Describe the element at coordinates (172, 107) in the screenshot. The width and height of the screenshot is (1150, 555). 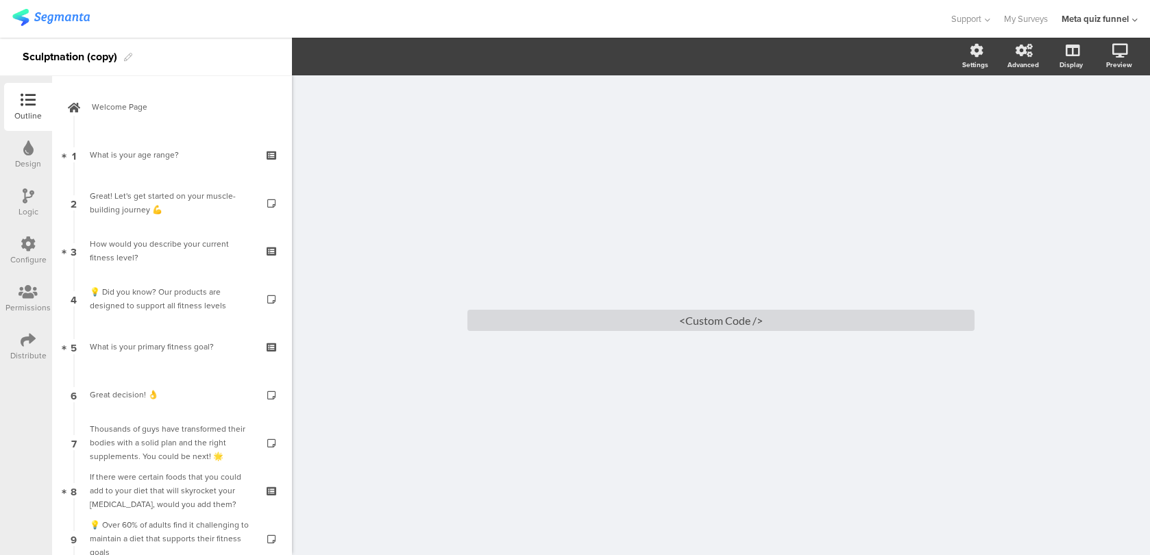
I see `a: Welcome Page` at that location.